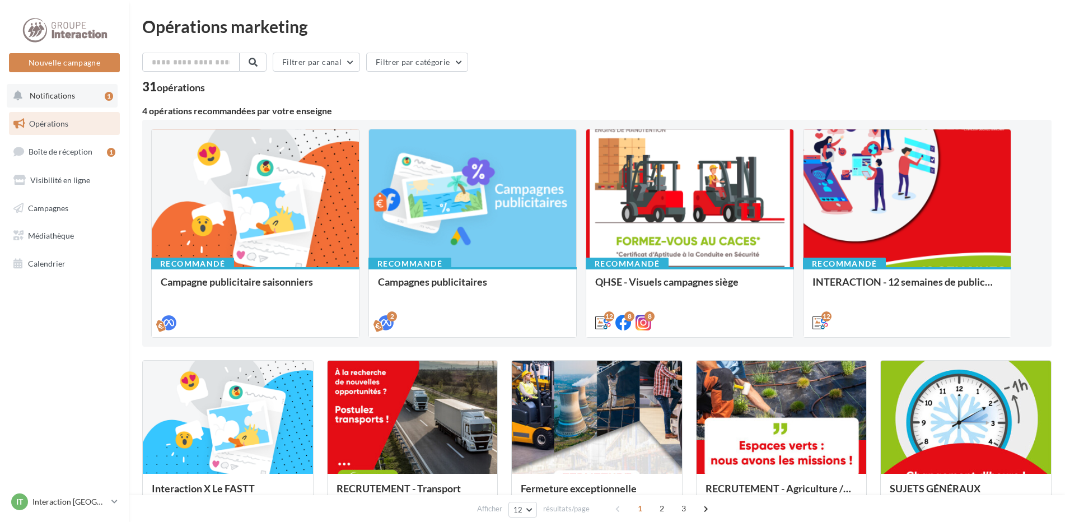 Image resolution: width=1065 pixels, height=522 pixels. What do you see at coordinates (684, 508) in the screenshot?
I see `span: 3` at bounding box center [684, 508].